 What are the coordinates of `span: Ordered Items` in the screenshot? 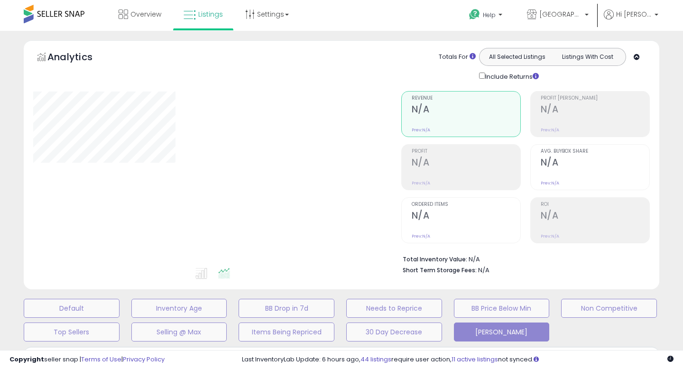 It's located at (466, 204).